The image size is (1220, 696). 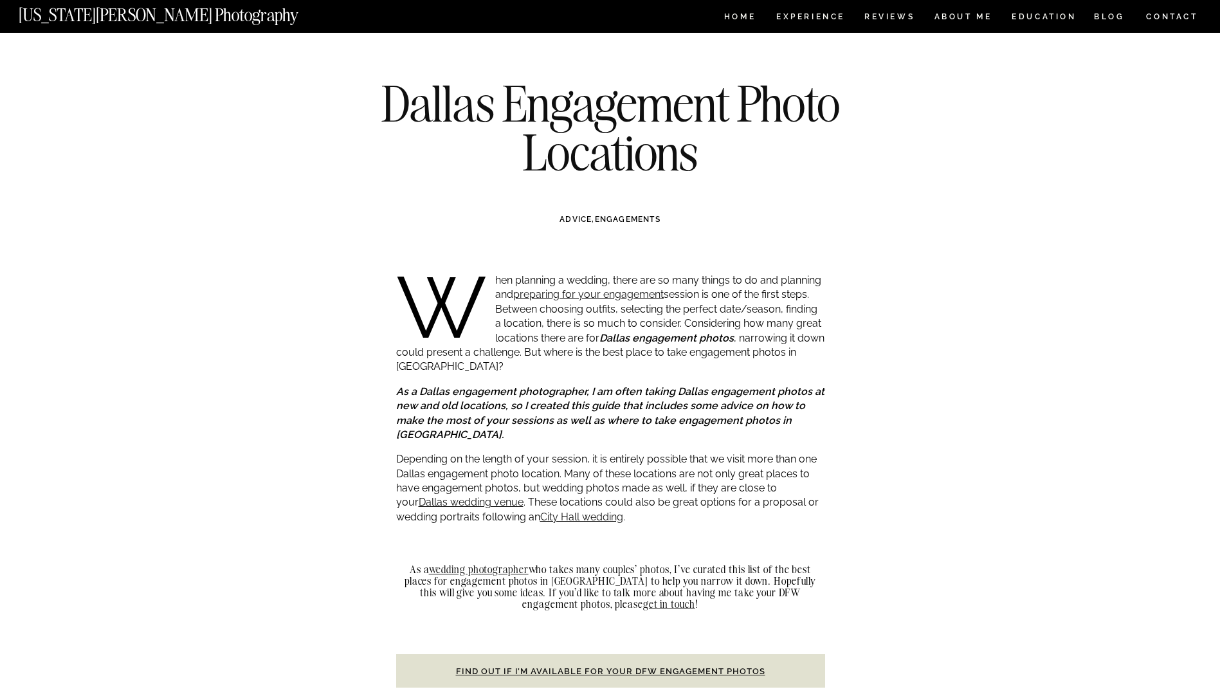 I want to click on p: When planning a wedding, there are so many things to do and planning and session is one of the fi..., so click(x=610, y=324).